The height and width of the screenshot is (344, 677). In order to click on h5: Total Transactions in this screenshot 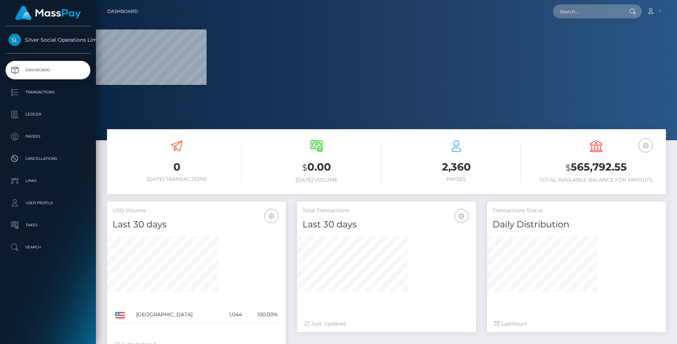, I will do `click(386, 211)`.